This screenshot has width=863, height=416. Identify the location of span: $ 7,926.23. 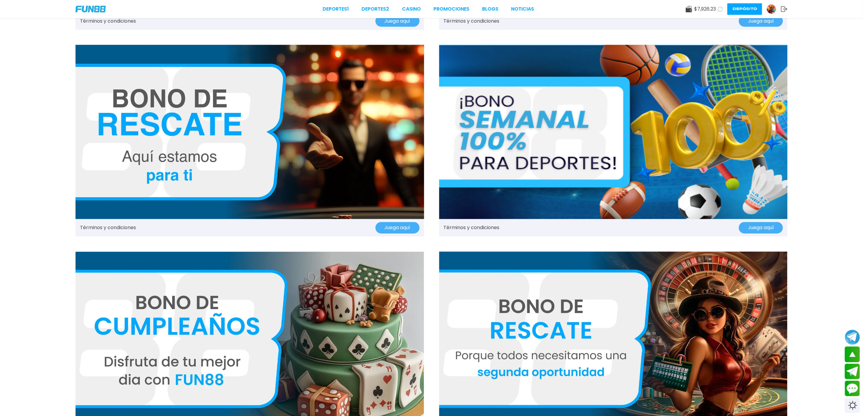
(705, 9).